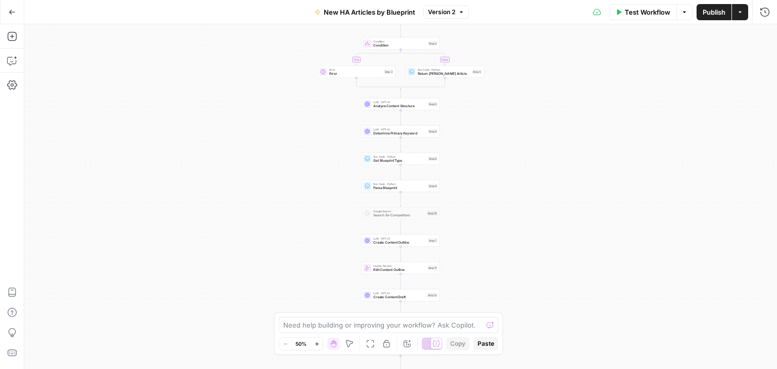 Image resolution: width=777 pixels, height=369 pixels. Describe the element at coordinates (401, 172) in the screenshot. I see `g: Edge from step_8 to step_9` at that location.